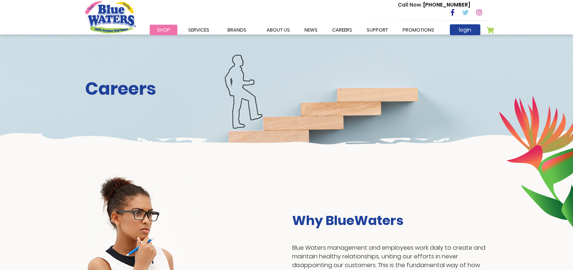 Image resolution: width=573 pixels, height=270 pixels. Describe the element at coordinates (418, 30) in the screenshot. I see `a: Promotions` at that location.